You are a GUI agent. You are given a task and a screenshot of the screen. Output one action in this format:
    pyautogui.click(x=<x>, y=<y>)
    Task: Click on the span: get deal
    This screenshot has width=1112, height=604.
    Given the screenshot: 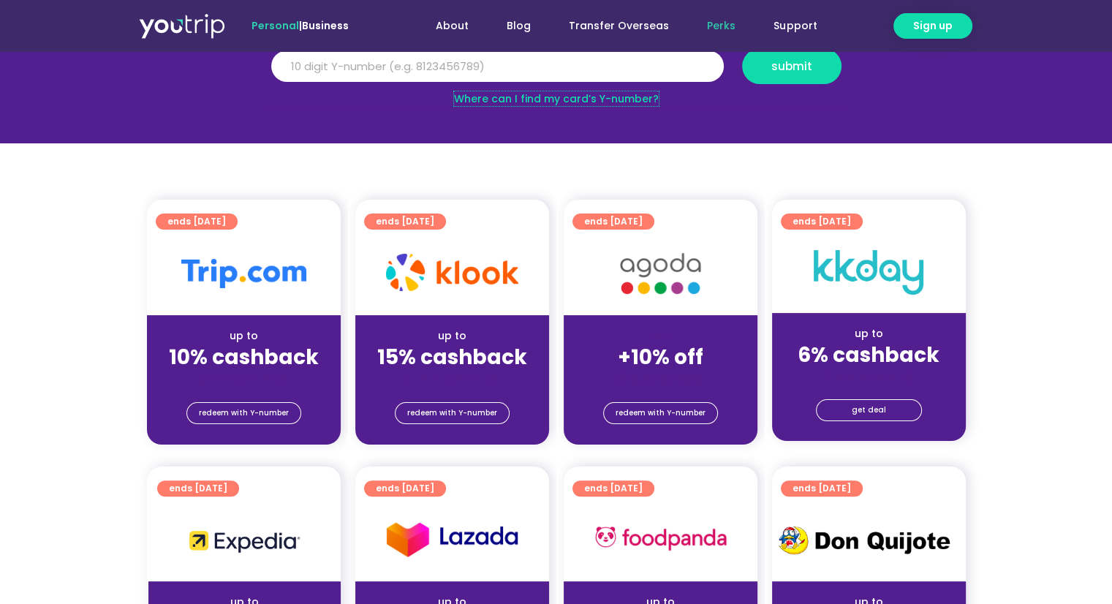 What is the action you would take?
    pyautogui.click(x=868, y=410)
    